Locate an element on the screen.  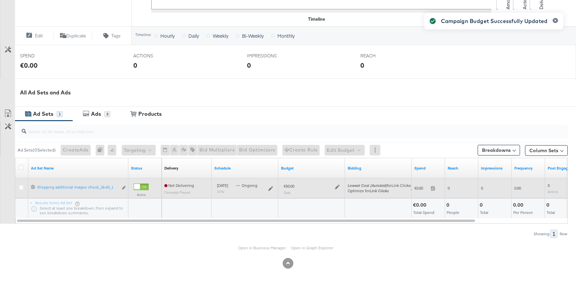
a: The total amount spent to date. is located at coordinates (428, 168).